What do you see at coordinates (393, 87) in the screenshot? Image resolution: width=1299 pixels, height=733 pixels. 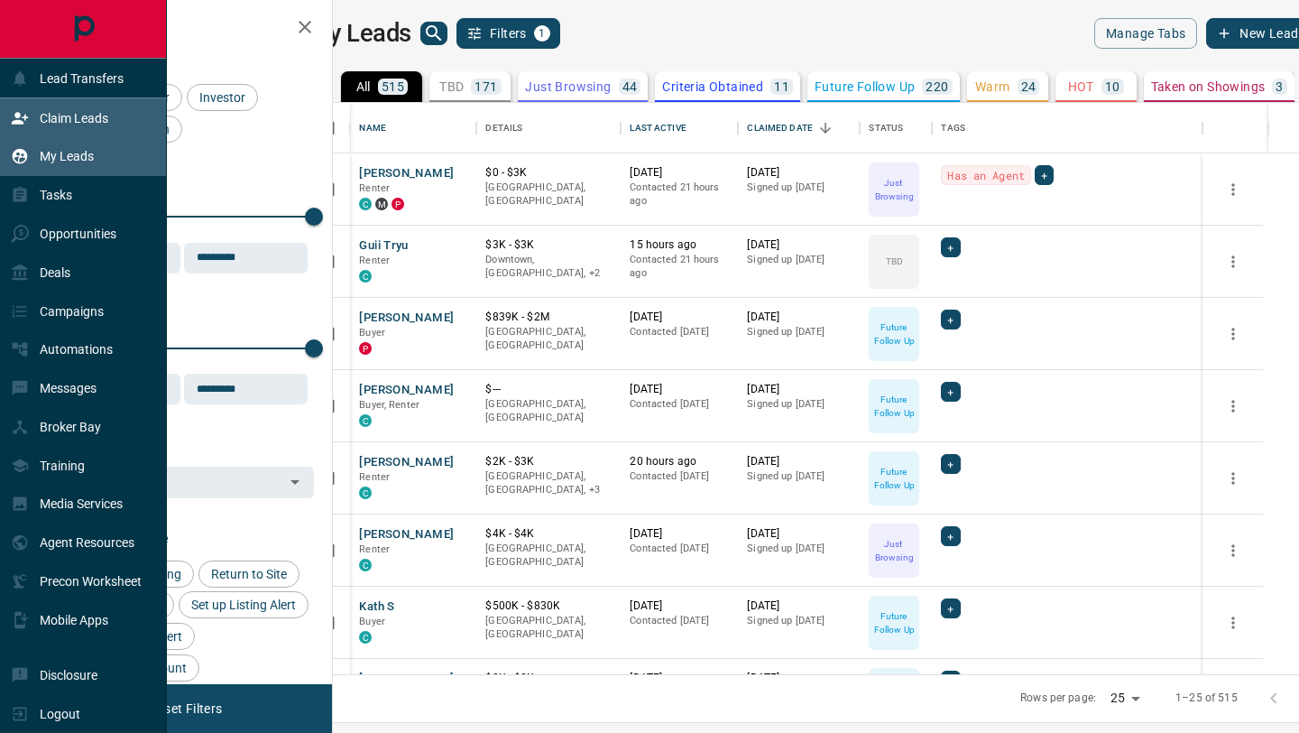 I see `p: 515` at bounding box center [393, 87].